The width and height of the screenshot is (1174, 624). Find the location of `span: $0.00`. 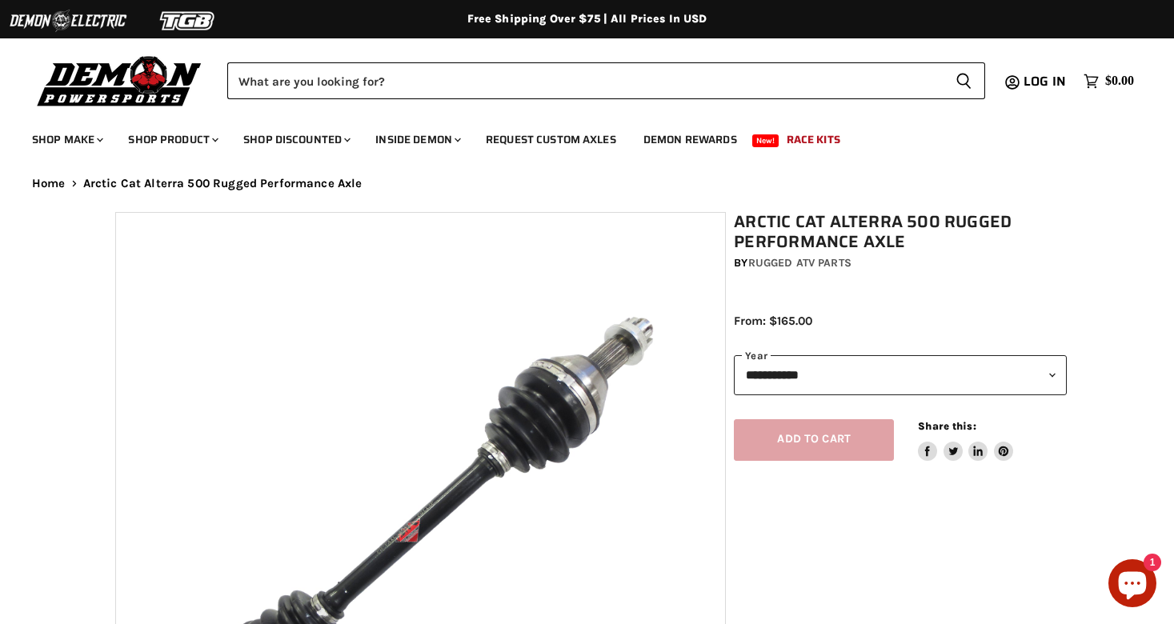

span: $0.00 is located at coordinates (1120, 81).